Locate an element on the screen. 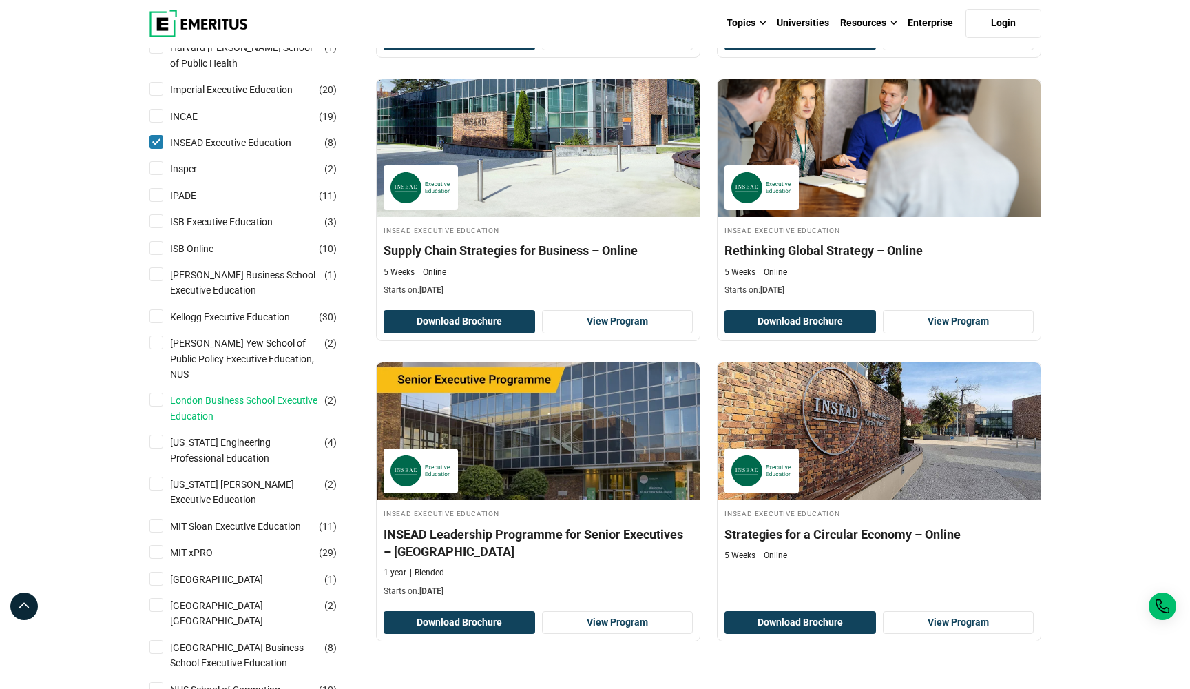 The height and width of the screenshot is (689, 1190). h4: Strategies for a Circular Economy – Online is located at coordinates (879, 534).